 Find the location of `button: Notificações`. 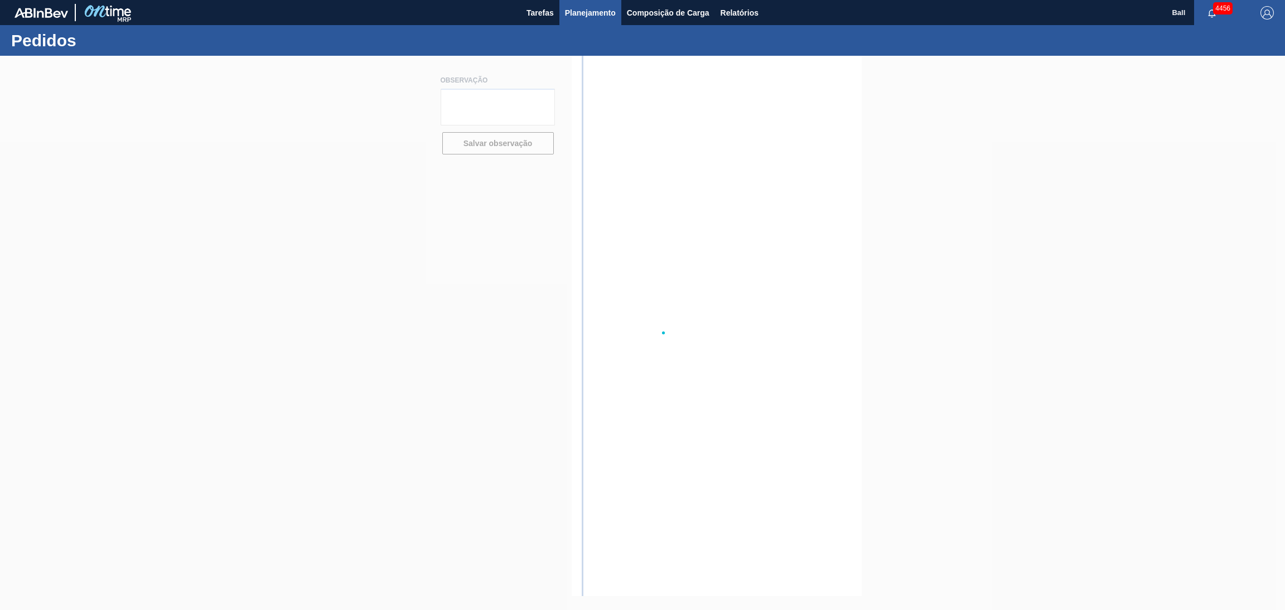

button: Notificações is located at coordinates (1212, 13).